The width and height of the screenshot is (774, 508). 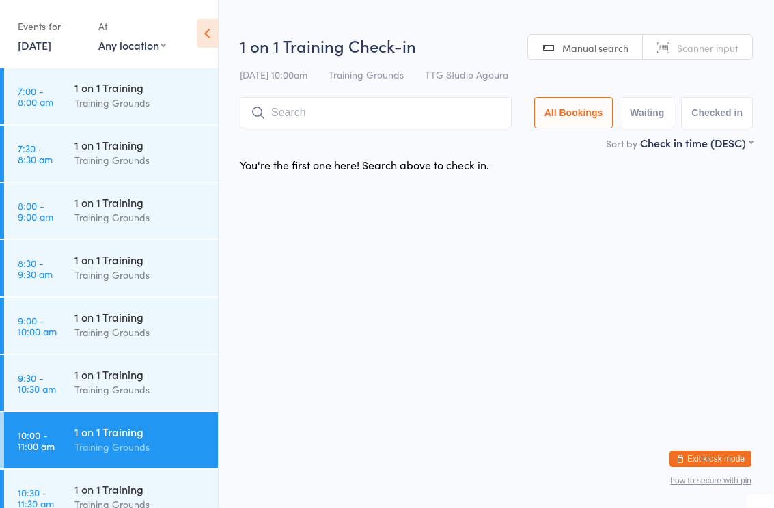 What do you see at coordinates (132, 26) in the screenshot?
I see `div: At` at bounding box center [132, 26].